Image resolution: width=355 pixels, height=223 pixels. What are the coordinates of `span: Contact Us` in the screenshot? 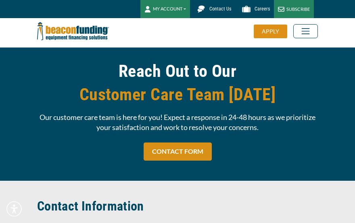 It's located at (220, 9).